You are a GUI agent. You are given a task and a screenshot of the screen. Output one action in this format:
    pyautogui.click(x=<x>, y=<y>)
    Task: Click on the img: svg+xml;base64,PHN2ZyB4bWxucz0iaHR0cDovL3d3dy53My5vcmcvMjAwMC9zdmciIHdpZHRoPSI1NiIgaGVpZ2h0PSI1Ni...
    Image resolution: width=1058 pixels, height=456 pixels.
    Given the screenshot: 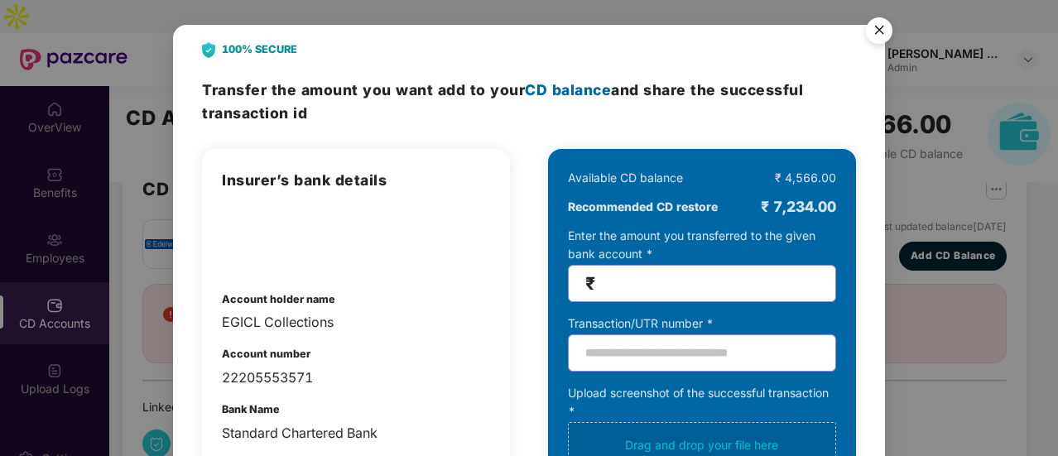 What is the action you would take?
    pyautogui.click(x=879, y=33)
    